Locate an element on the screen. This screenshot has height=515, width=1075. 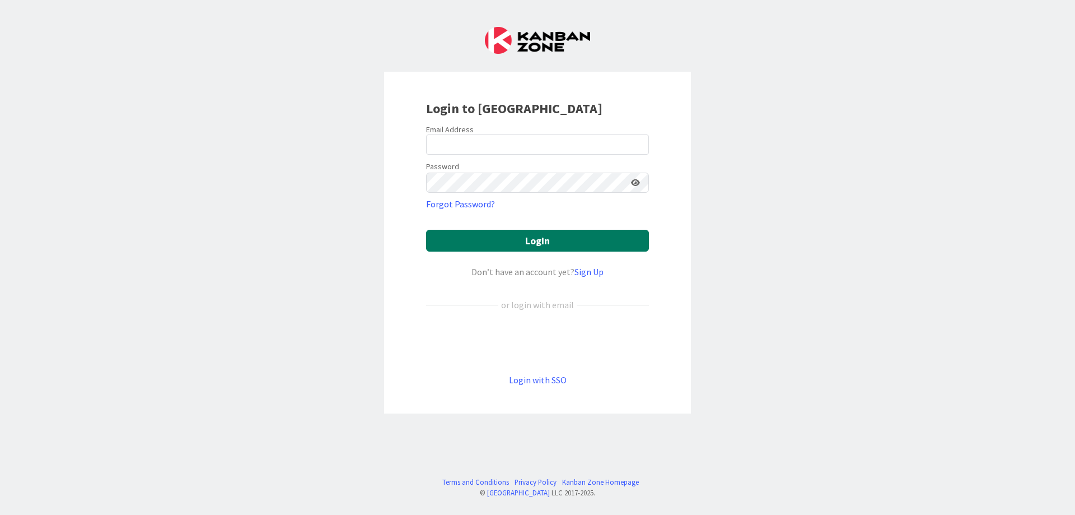
label: Email Address is located at coordinates (450, 129).